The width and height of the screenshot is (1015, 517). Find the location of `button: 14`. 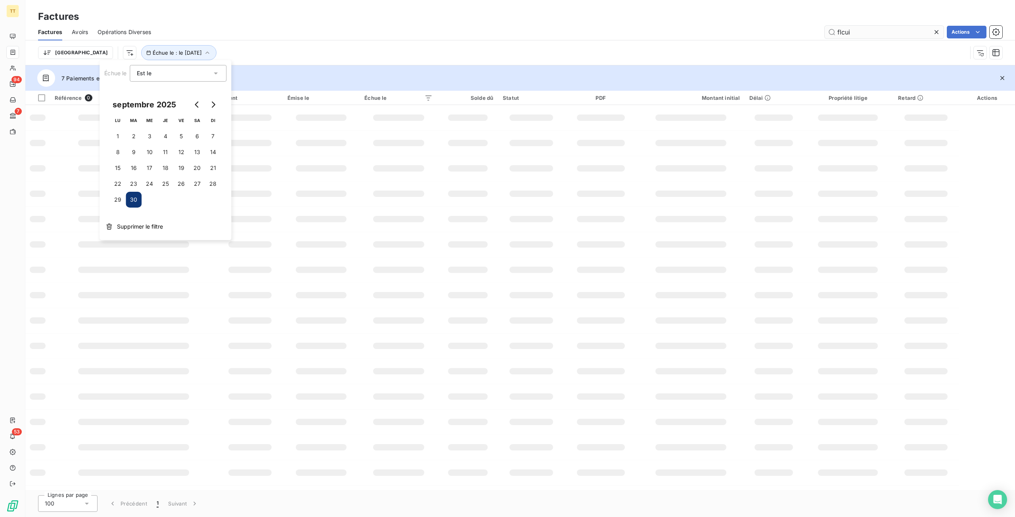

button: 14 is located at coordinates (213, 152).